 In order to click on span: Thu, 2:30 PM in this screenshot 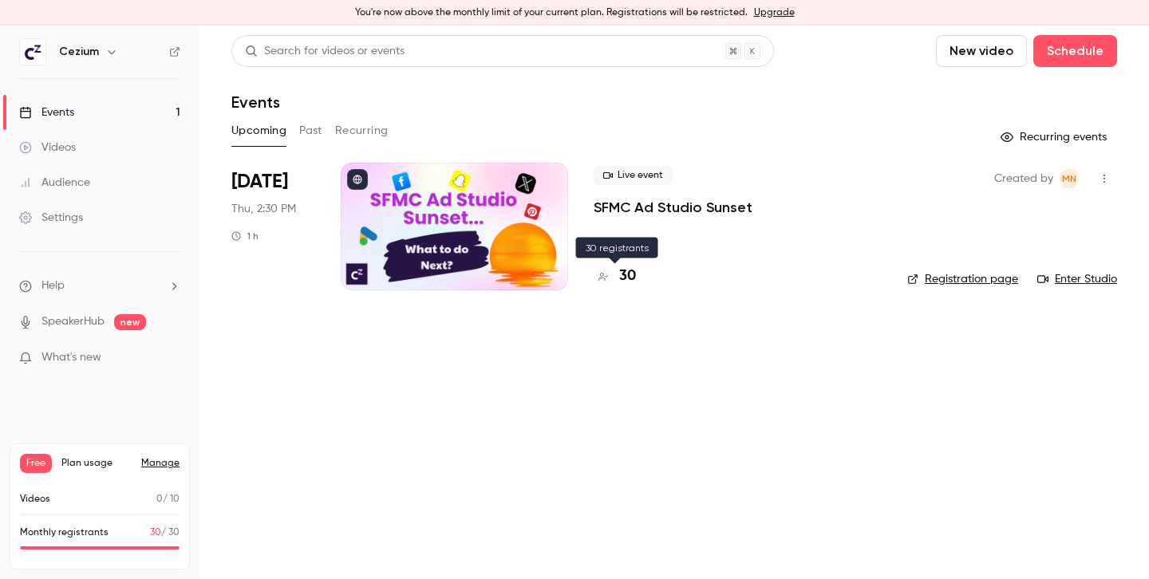, I will do `click(263, 209)`.